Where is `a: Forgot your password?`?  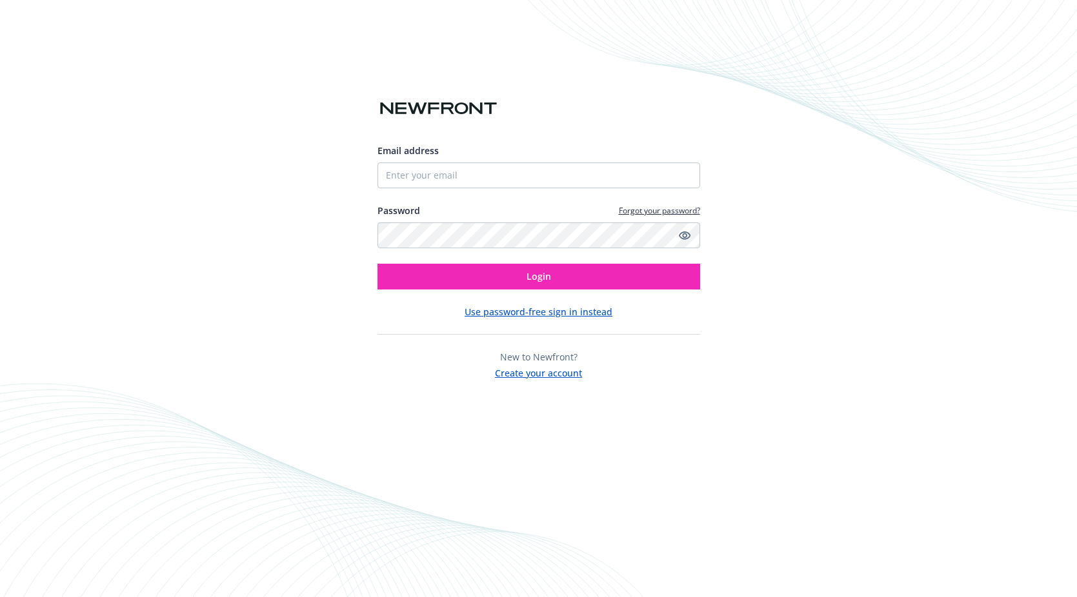
a: Forgot your password? is located at coordinates (659, 210).